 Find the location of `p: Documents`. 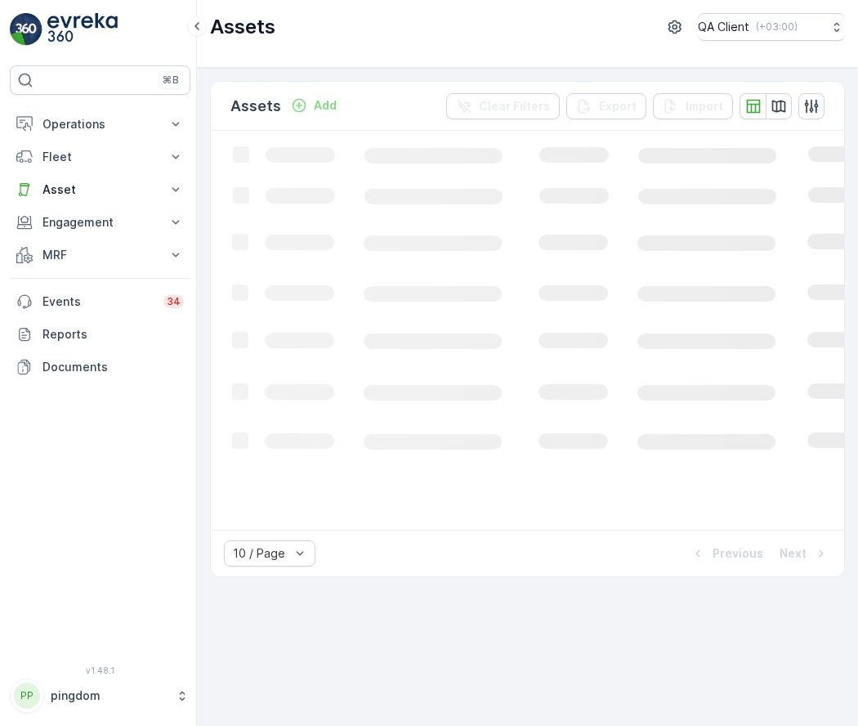

p: Documents is located at coordinates (113, 367).